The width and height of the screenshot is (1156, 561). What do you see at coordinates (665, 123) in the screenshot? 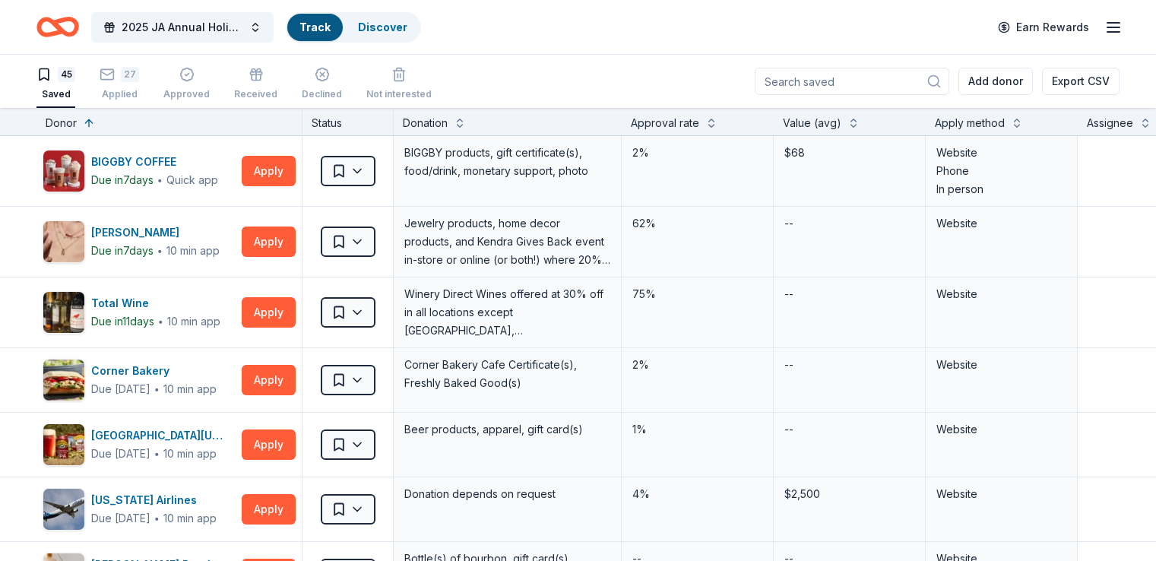
I see `div: Approval rate` at bounding box center [665, 123].